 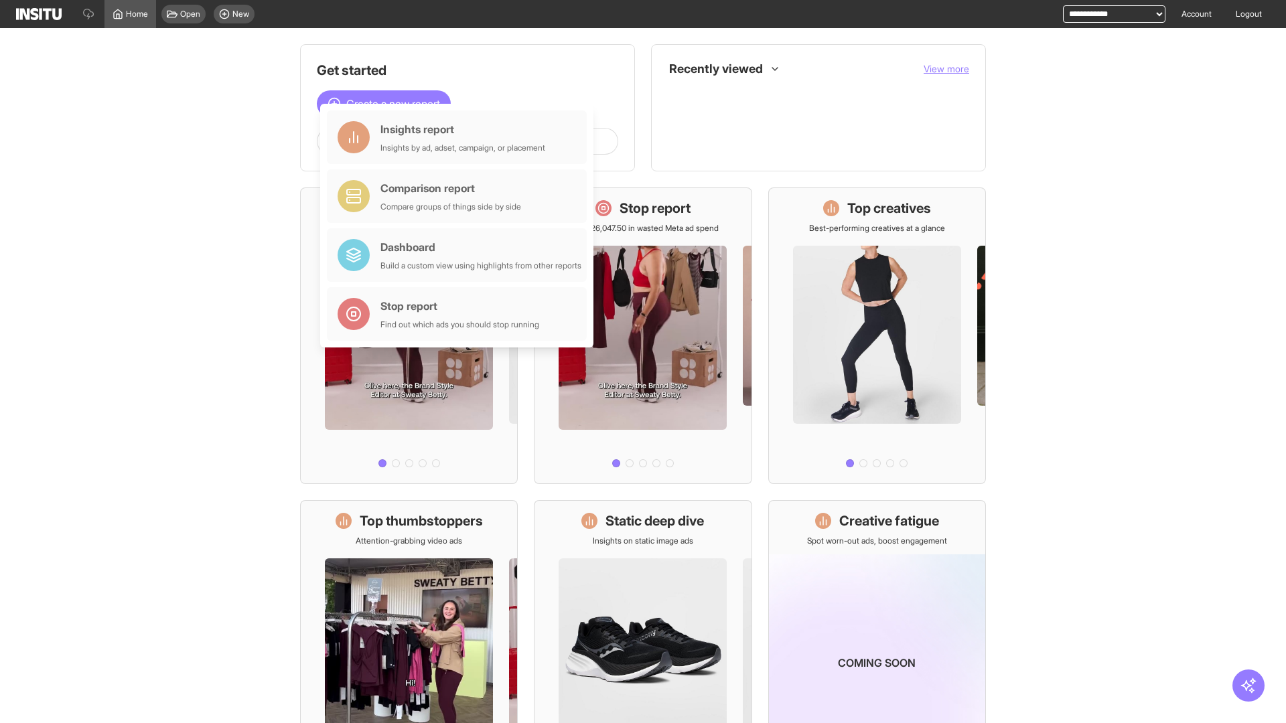 I want to click on img: Logo, so click(x=39, y=14).